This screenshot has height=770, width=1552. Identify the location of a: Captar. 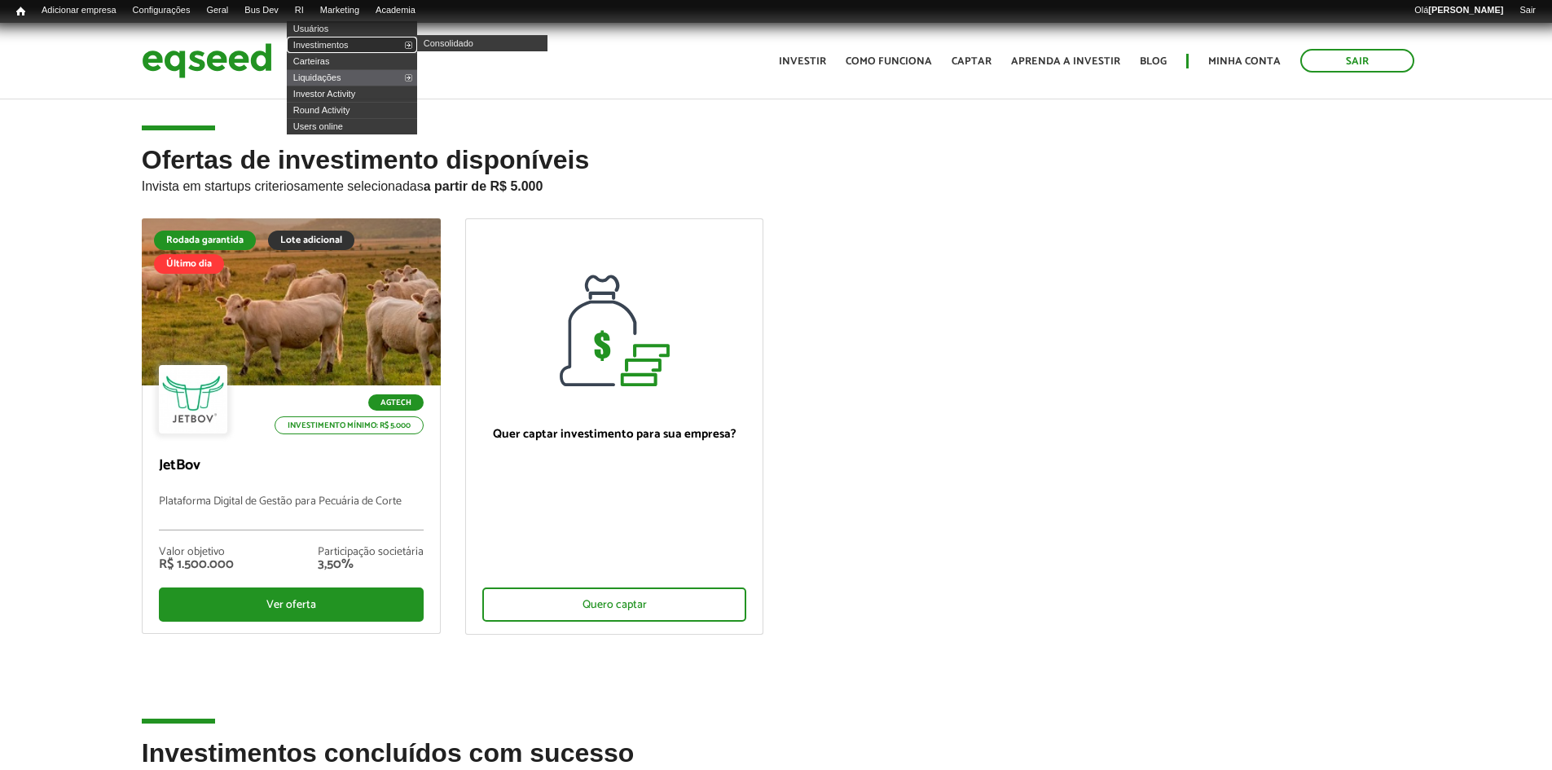
(971, 61).